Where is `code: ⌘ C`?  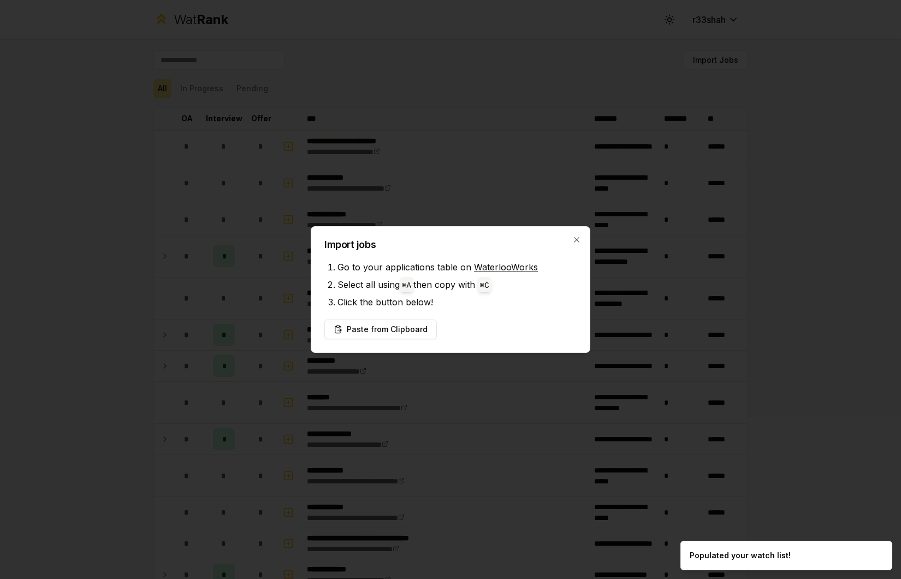 code: ⌘ C is located at coordinates (484, 286).